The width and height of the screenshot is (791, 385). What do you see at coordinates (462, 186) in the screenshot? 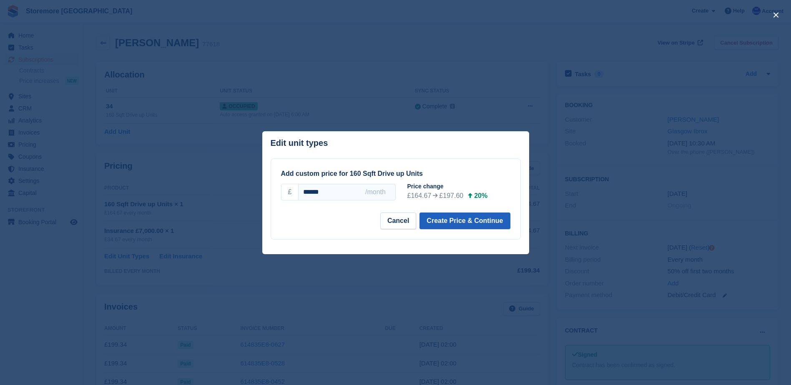
I see `div: Price change` at bounding box center [462, 186].